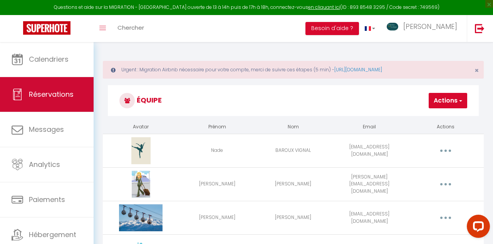  I want to click on img: logout, so click(479, 28).